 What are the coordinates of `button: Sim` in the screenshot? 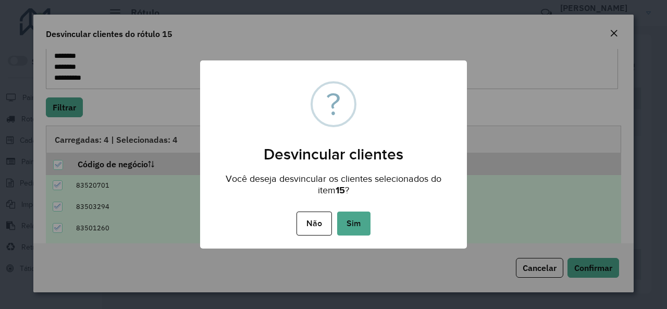 It's located at (354, 224).